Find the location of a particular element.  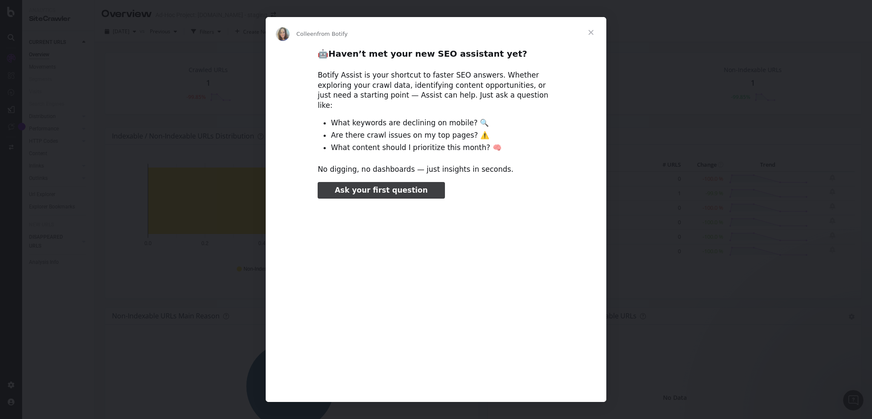

li: Are there crawl issues on my top pages? ⚠️ is located at coordinates (443, 135).